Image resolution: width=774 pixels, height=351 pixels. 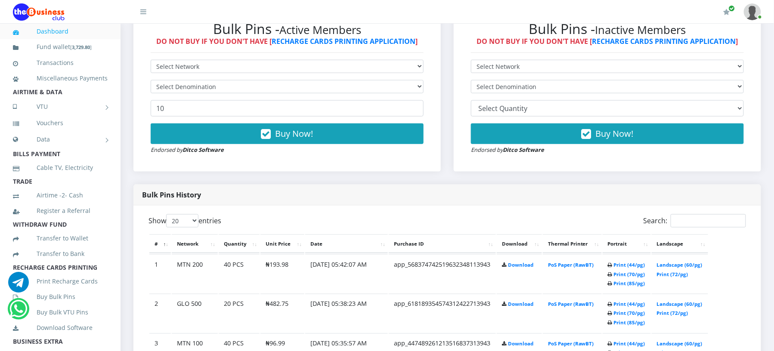 What do you see at coordinates (60, 282) in the screenshot?
I see `a: Print Recharge Cards` at bounding box center [60, 282].